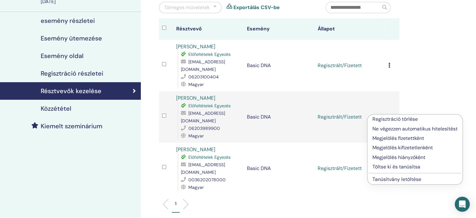 The height and width of the screenshot is (218, 476). What do you see at coordinates (279, 29) in the screenshot?
I see `th: Esemény` at bounding box center [279, 29].